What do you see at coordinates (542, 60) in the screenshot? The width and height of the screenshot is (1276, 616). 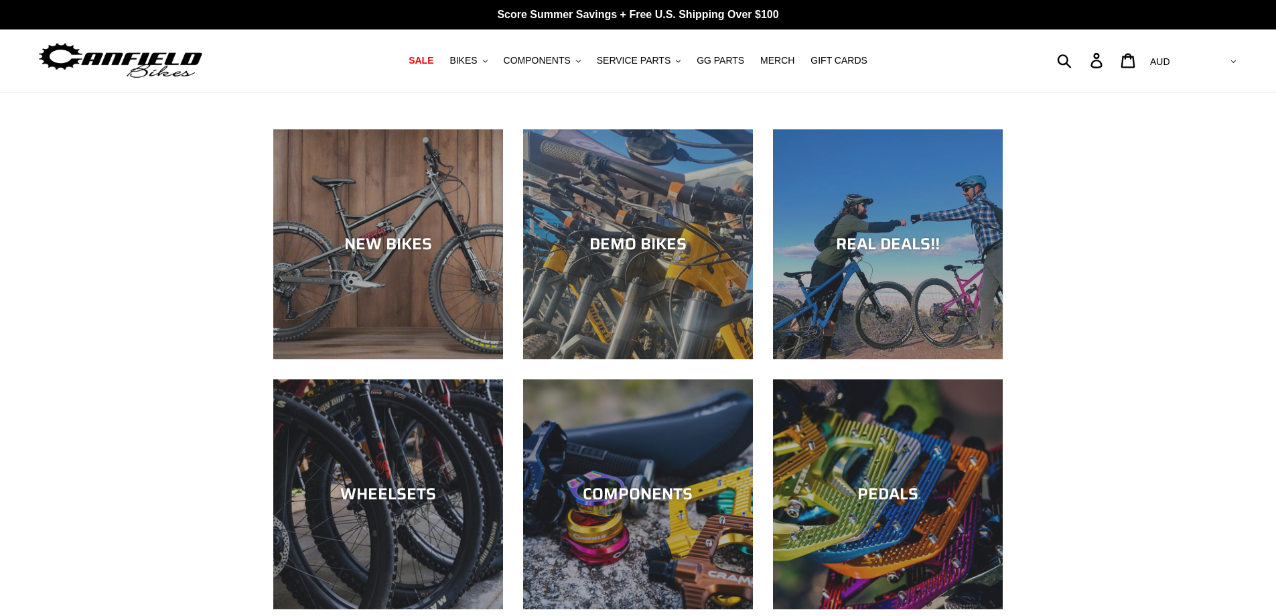 I see `button: COMPONENTS` at bounding box center [542, 60].